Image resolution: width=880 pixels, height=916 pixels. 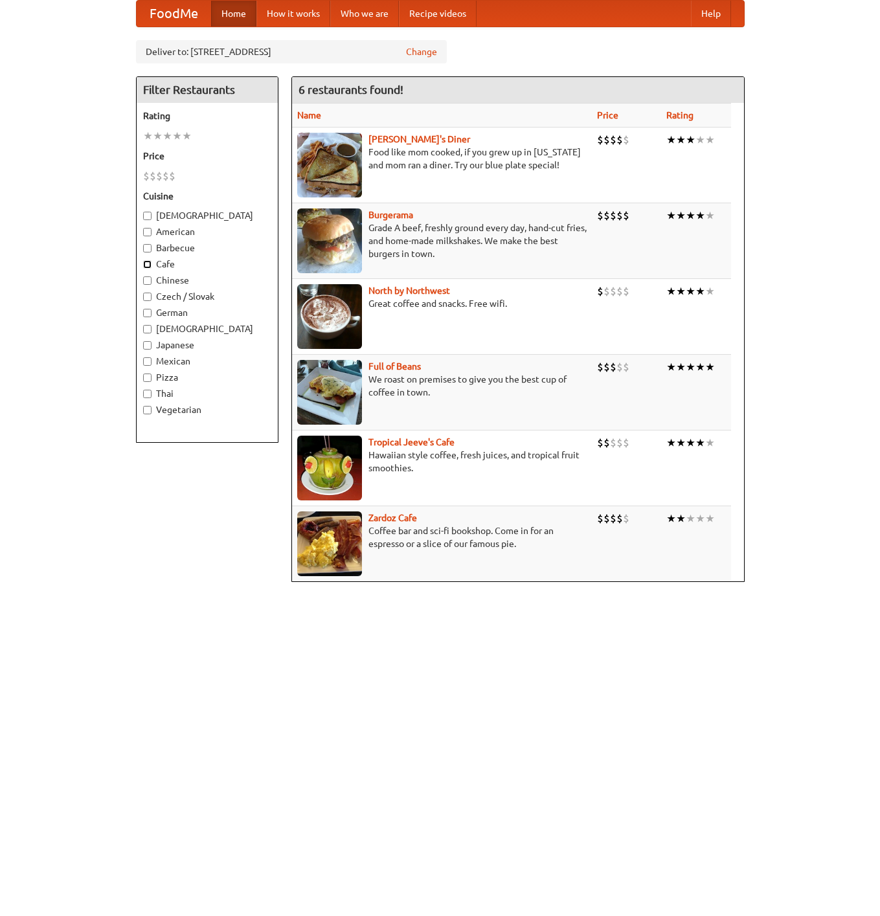 What do you see at coordinates (390, 215) in the screenshot?
I see `b: Burgerama` at bounding box center [390, 215].